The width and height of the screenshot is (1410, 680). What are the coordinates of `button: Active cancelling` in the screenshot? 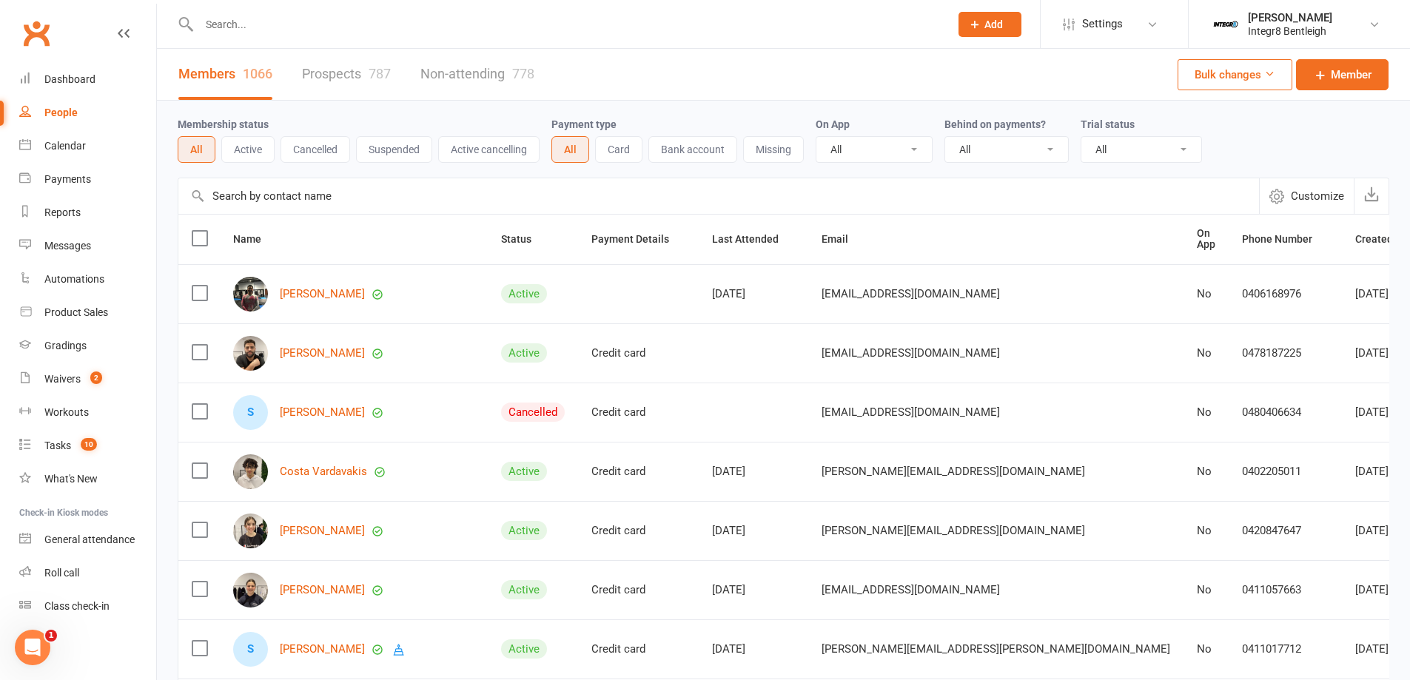 It's located at (489, 150).